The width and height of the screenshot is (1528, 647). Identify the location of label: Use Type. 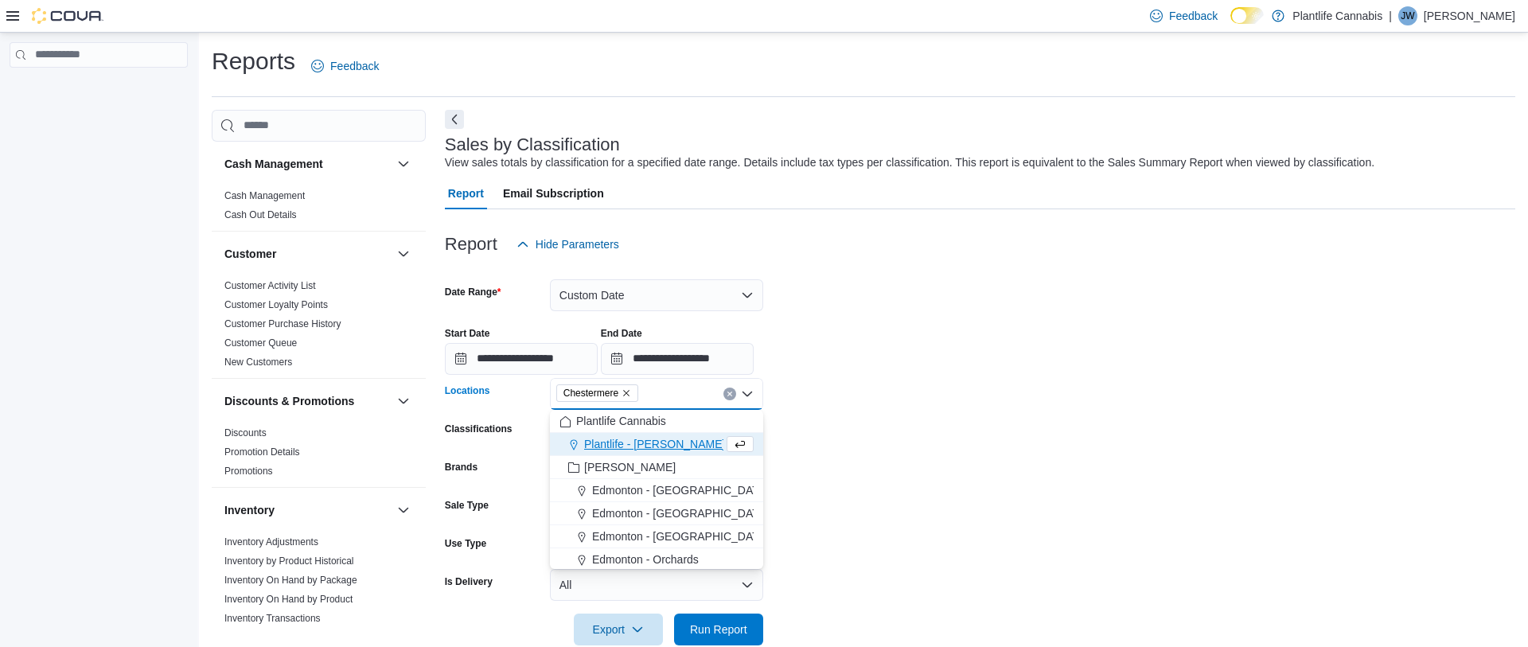
(466, 544).